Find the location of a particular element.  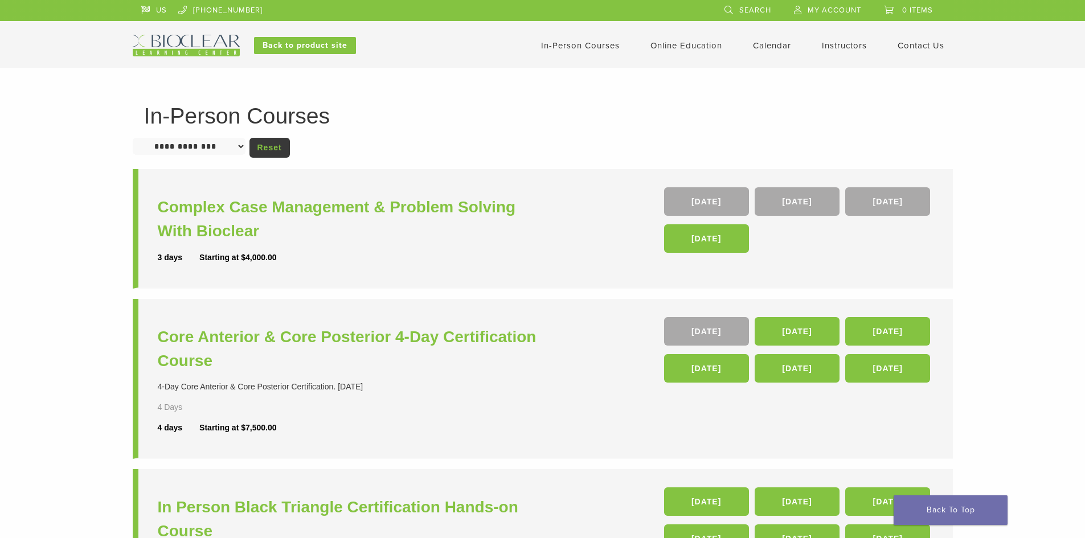

span: 0 items is located at coordinates (918, 10).